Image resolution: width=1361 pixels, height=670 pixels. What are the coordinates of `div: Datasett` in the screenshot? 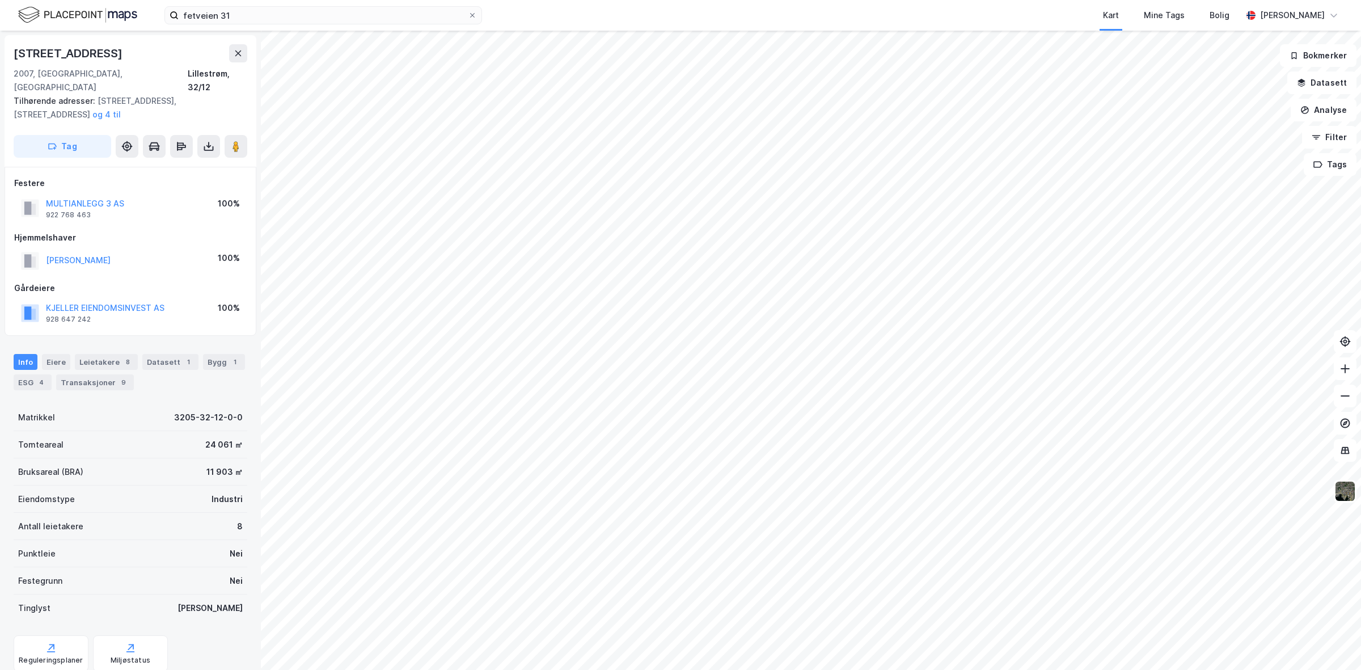 It's located at (170, 362).